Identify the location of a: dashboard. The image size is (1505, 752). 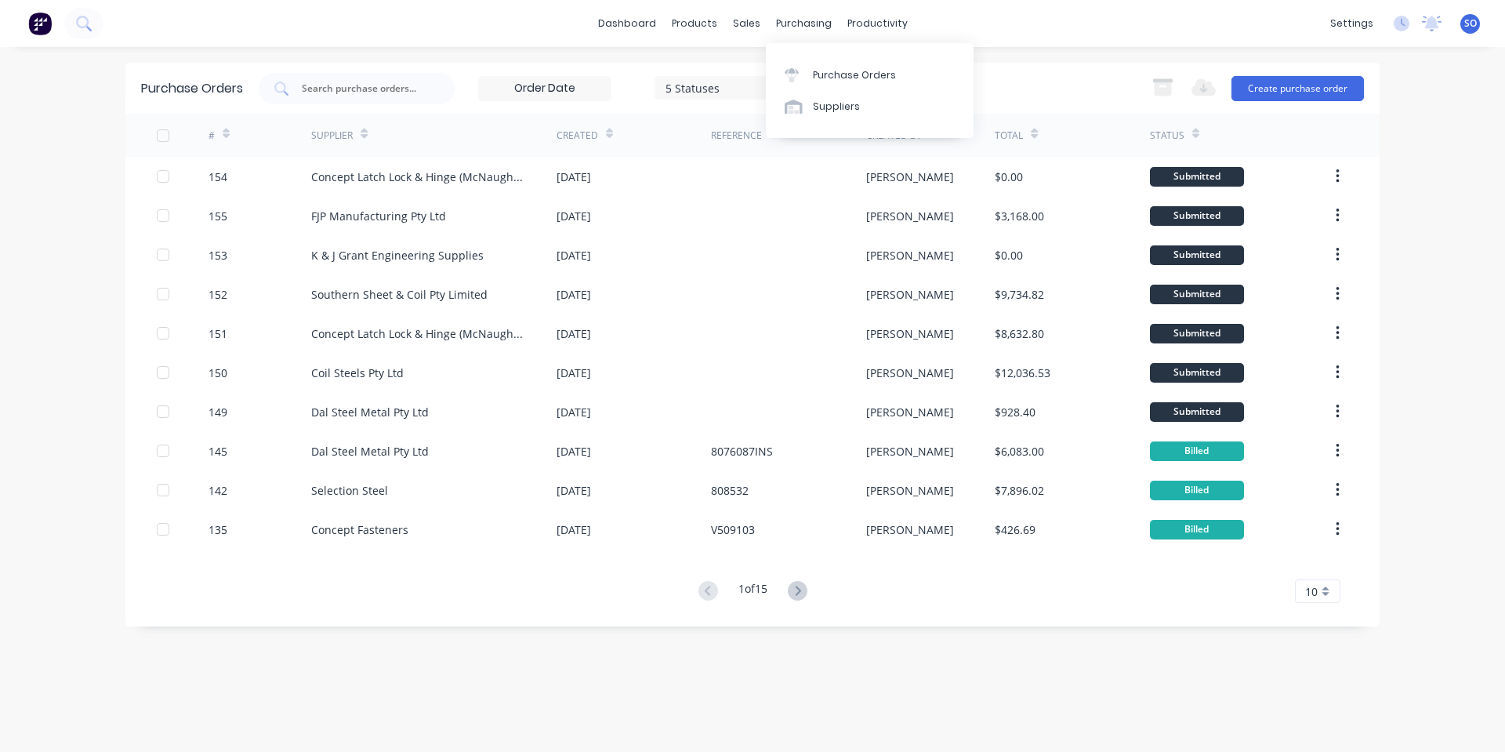
(627, 24).